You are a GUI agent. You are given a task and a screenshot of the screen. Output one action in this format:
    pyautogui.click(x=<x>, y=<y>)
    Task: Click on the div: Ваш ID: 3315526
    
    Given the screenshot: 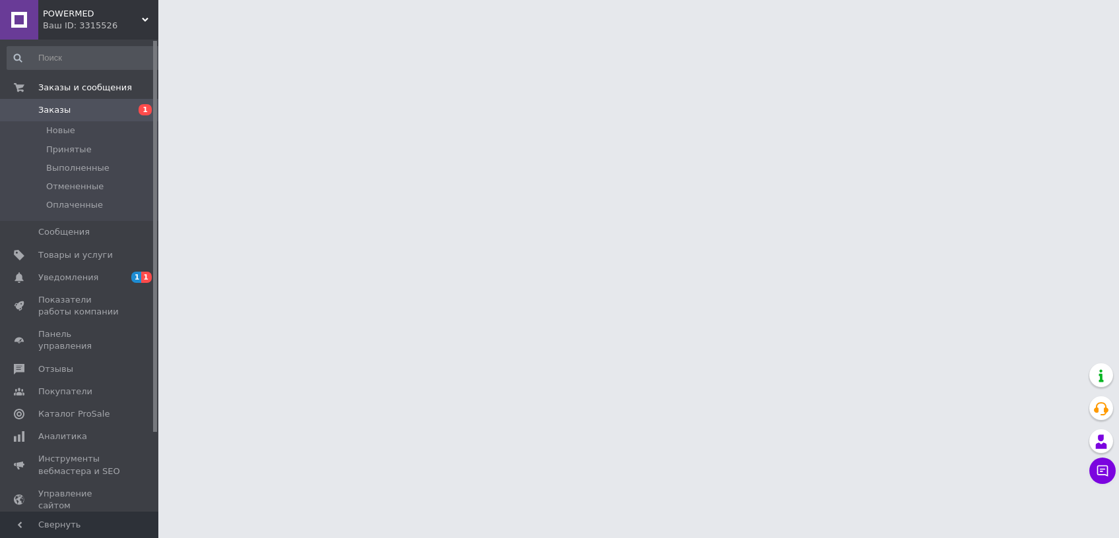 What is the action you would take?
    pyautogui.click(x=100, y=26)
    